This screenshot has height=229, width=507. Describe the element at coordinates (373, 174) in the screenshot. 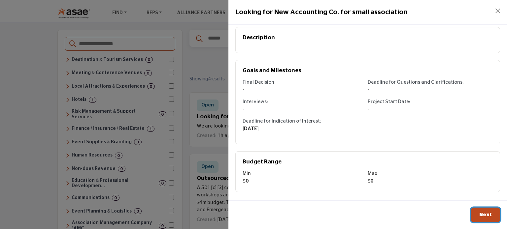

I see `span: Max` at that location.